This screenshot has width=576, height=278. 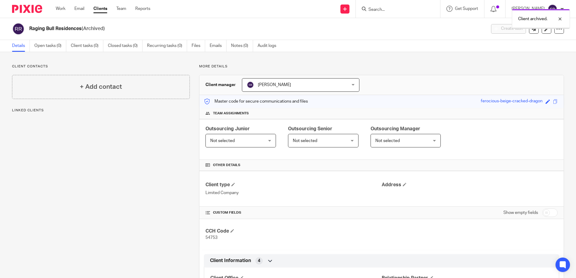 What do you see at coordinates (220, 85) in the screenshot?
I see `h3: Client manager` at bounding box center [220, 85].